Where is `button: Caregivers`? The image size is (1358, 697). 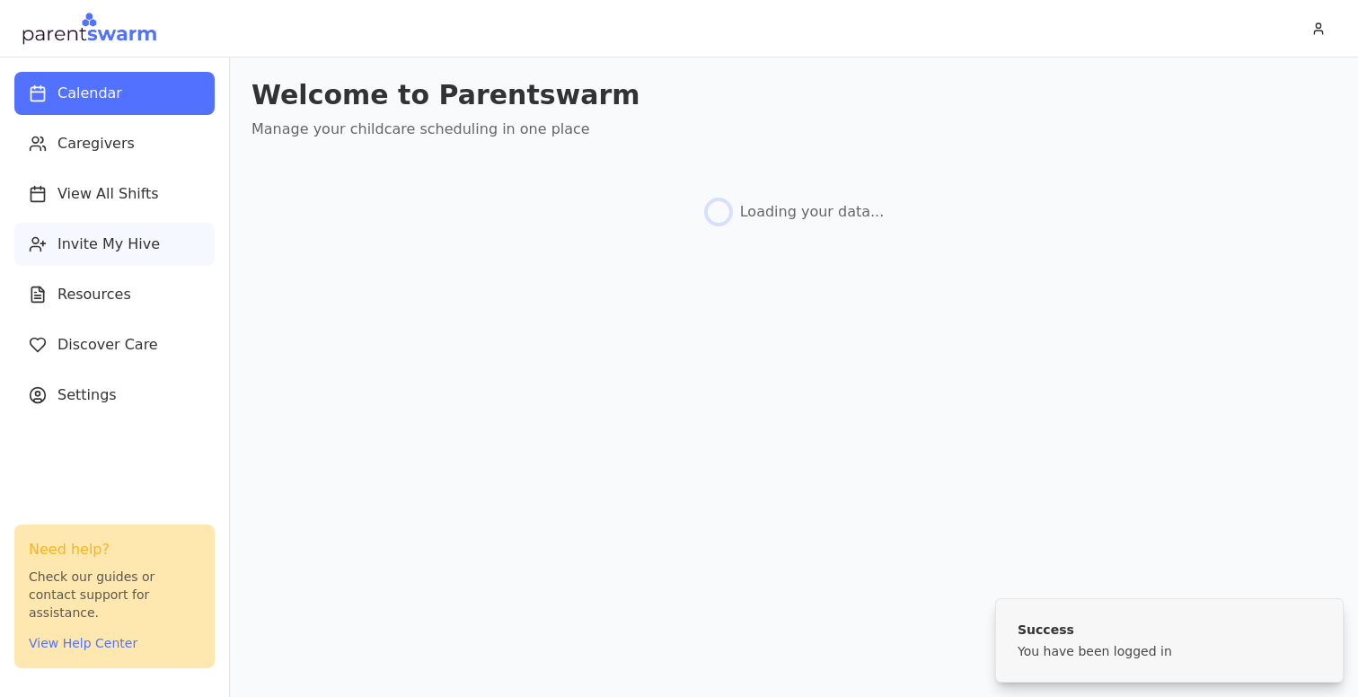
button: Caregivers is located at coordinates (114, 144).